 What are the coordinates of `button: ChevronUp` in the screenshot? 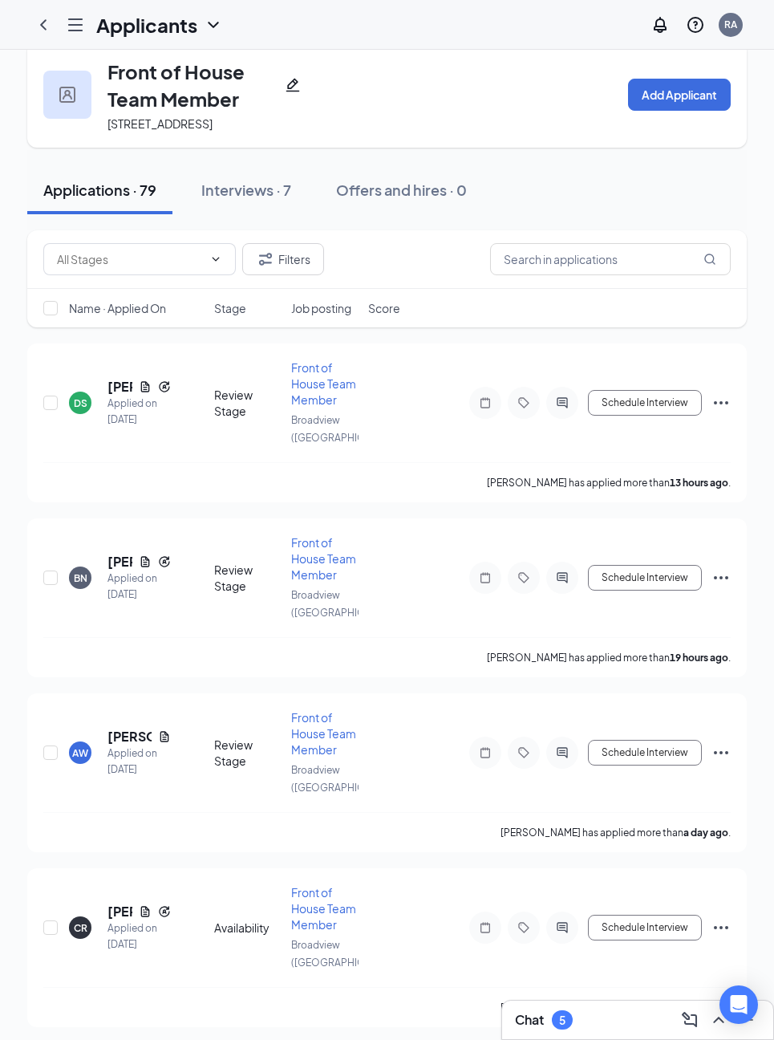 It's located at (719, 1020).